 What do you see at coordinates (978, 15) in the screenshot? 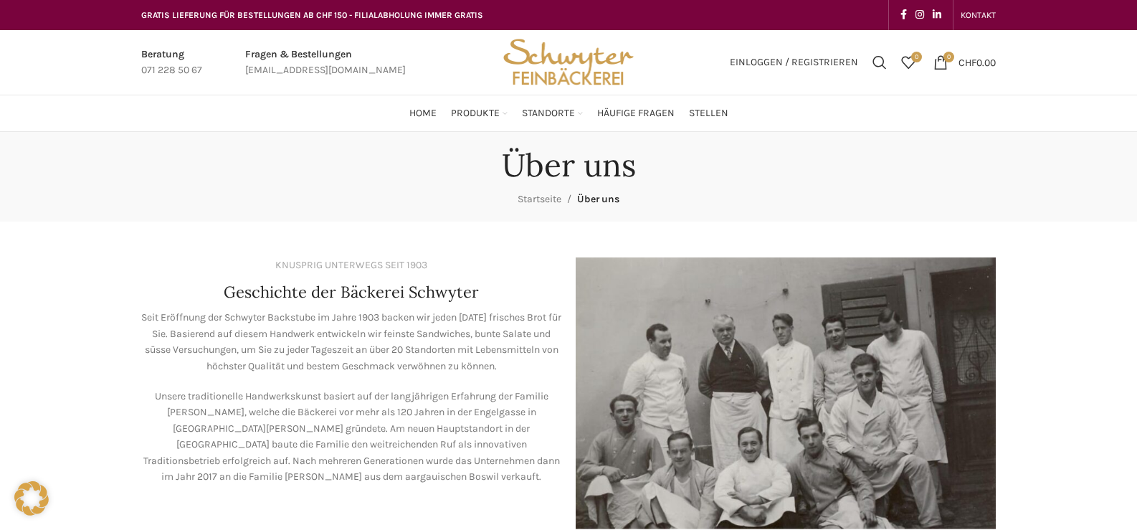
I see `span: KONTAKT` at bounding box center [978, 15].